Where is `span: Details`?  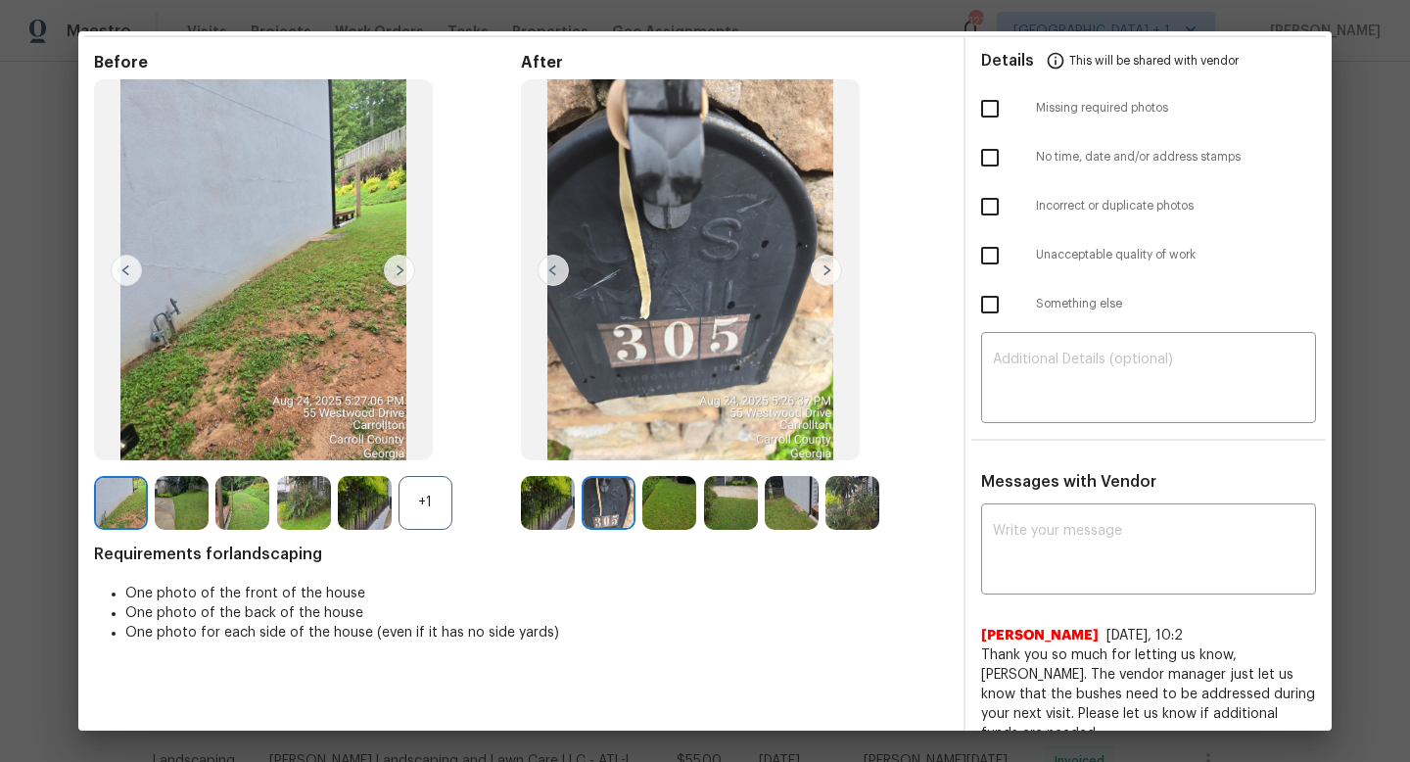 span: Details is located at coordinates (1008, 61).